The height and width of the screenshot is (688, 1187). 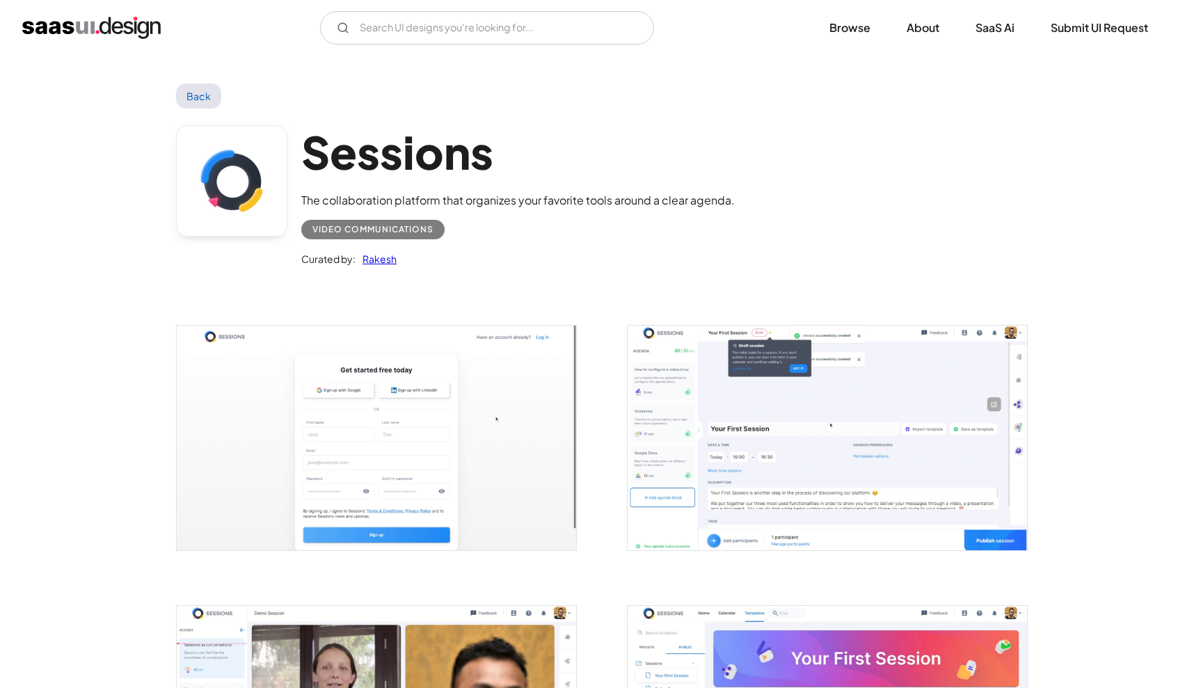 I want to click on div: Curated by:, so click(x=328, y=259).